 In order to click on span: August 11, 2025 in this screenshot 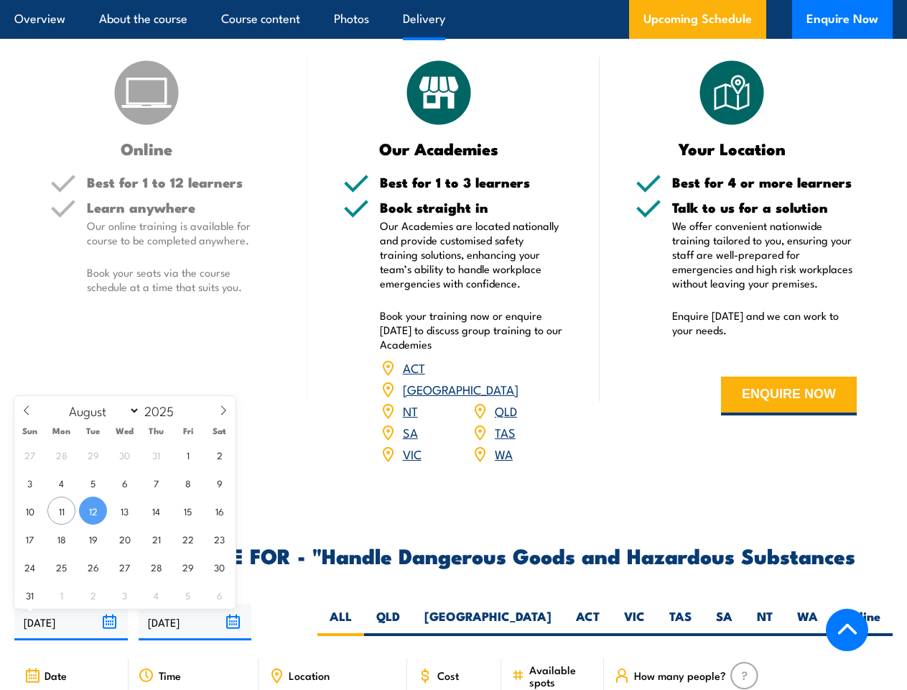, I will do `click(61, 510)`.